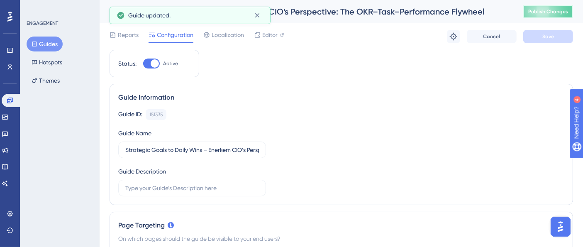  Describe the element at coordinates (192, 188) in the screenshot. I see `input: Type your Guide’s Description here` at that location.